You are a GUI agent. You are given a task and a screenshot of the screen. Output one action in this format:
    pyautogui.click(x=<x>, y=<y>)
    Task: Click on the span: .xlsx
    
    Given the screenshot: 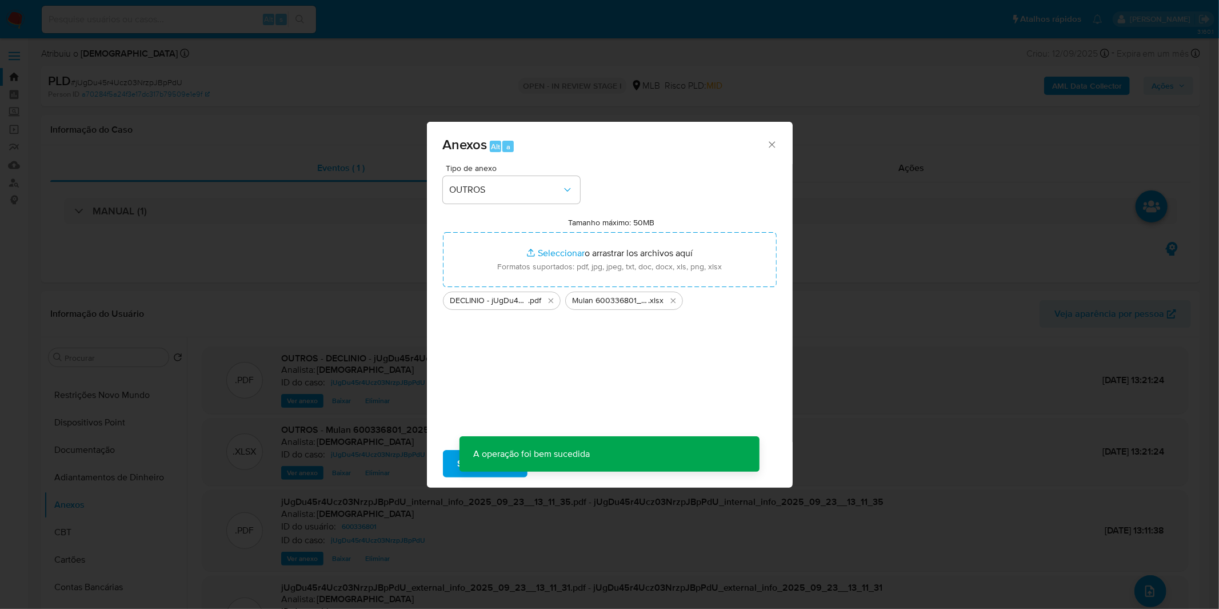 What is the action you would take?
    pyautogui.click(x=656, y=301)
    